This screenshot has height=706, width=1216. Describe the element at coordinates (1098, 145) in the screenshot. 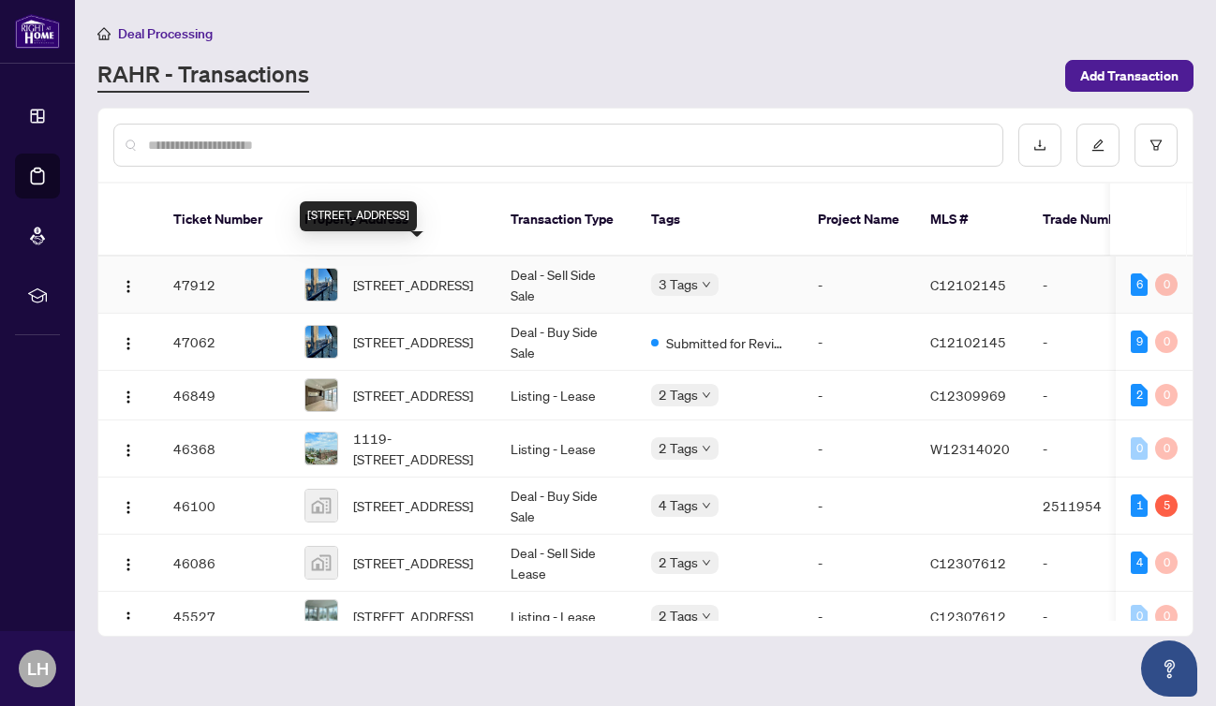

I see `button: edit` at that location.